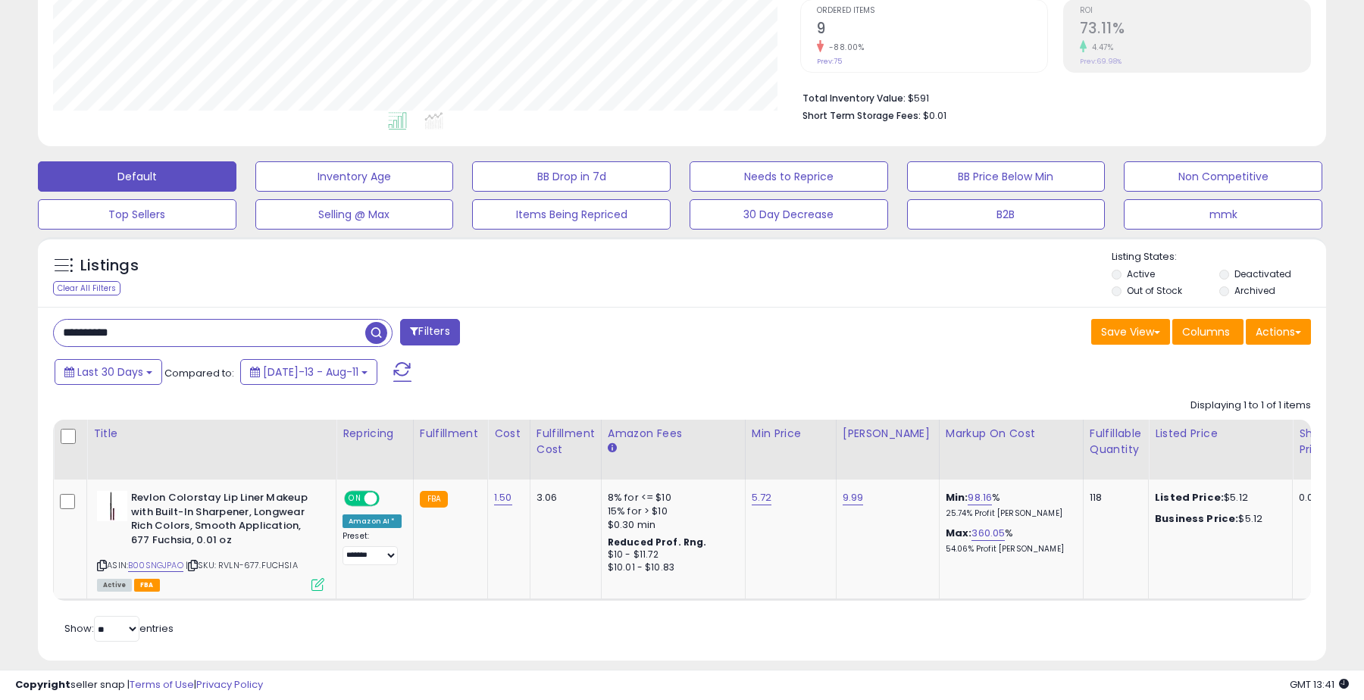 Image resolution: width=1364 pixels, height=700 pixels. Describe the element at coordinates (1011, 449) in the screenshot. I see `th: The percentage added to the cost of goods (COGS) that forms the calculator for Min & Max prices.` at that location.